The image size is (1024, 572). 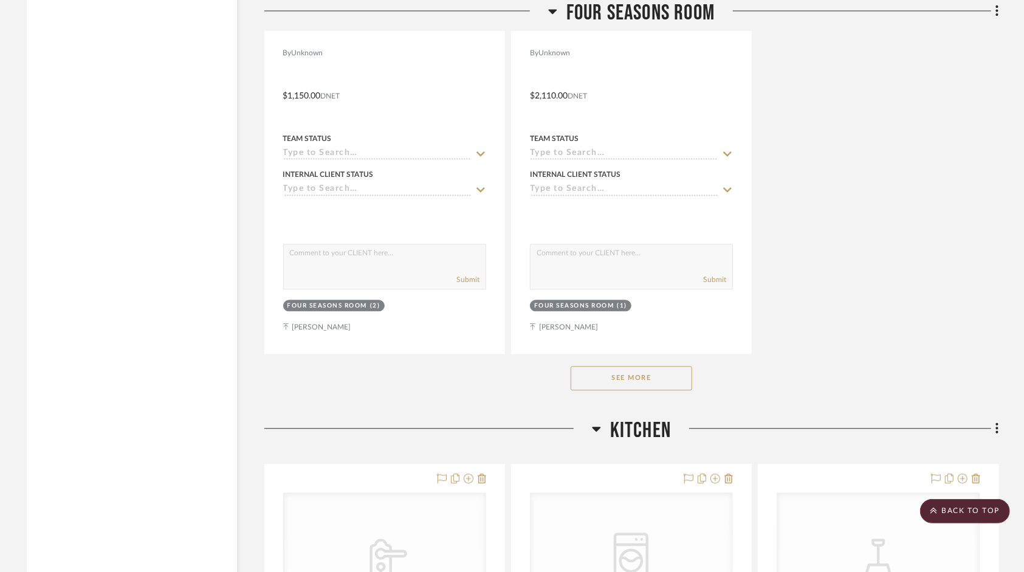 What do you see at coordinates (965, 511) in the screenshot?
I see `scroll-to-top-button: BACK TO TOP` at bounding box center [965, 511].